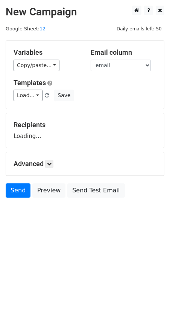 The height and width of the screenshot is (318, 170). What do you see at coordinates (139, 29) in the screenshot?
I see `a: Daily emails left: 50` at bounding box center [139, 29].